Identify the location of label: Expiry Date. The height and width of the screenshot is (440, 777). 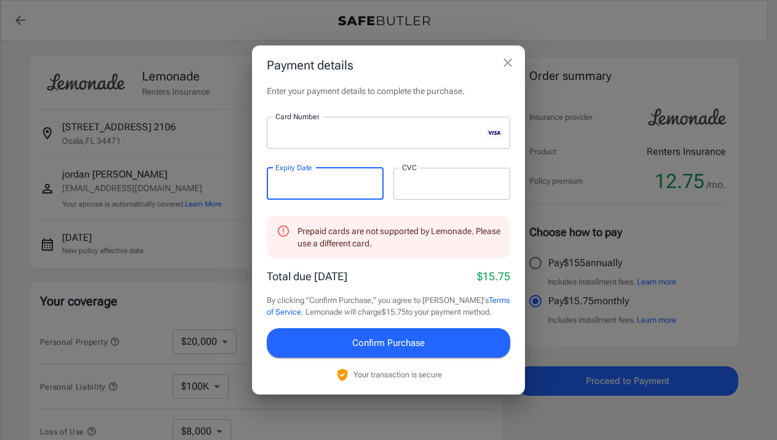
(294, 167).